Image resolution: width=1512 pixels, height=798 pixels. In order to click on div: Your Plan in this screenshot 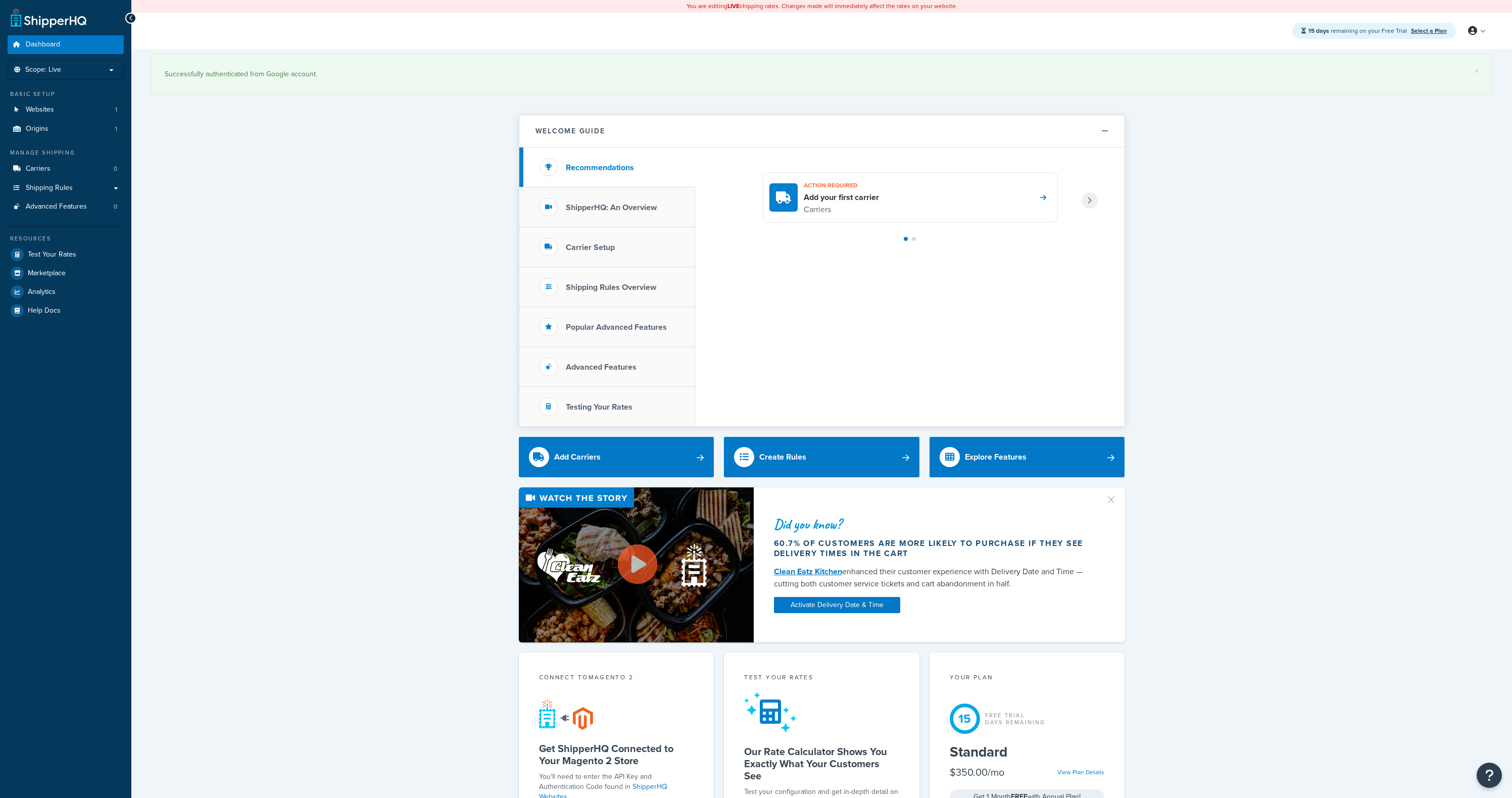, I will do `click(1027, 678)`.